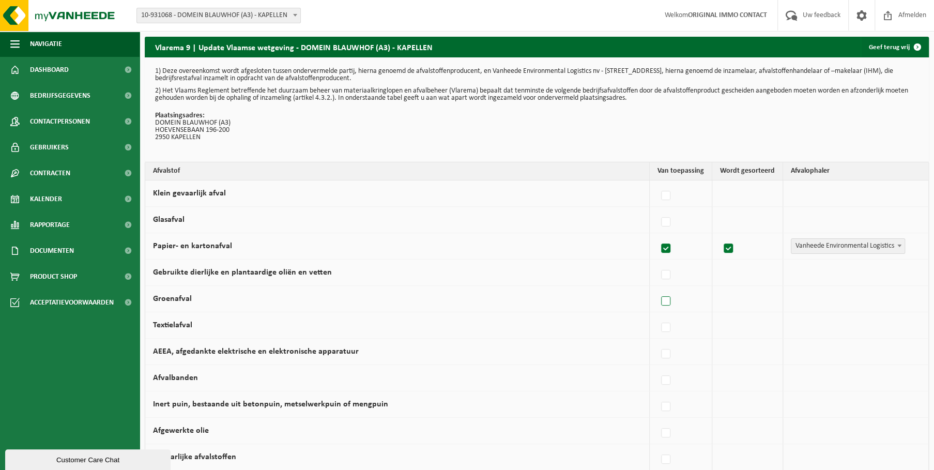 The image size is (934, 470). What do you see at coordinates (748, 171) in the screenshot?
I see `th: Wordt gesorteerd` at bounding box center [748, 171].